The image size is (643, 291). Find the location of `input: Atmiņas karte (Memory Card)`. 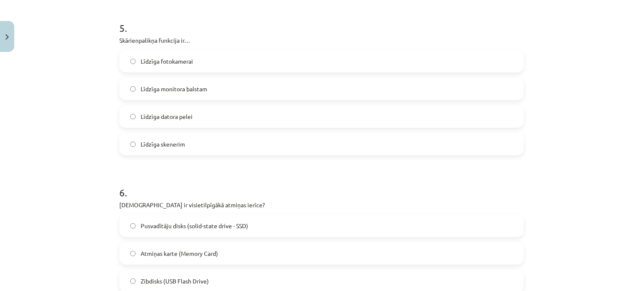

input: Atmiņas karte (Memory Card) is located at coordinates (133, 253).